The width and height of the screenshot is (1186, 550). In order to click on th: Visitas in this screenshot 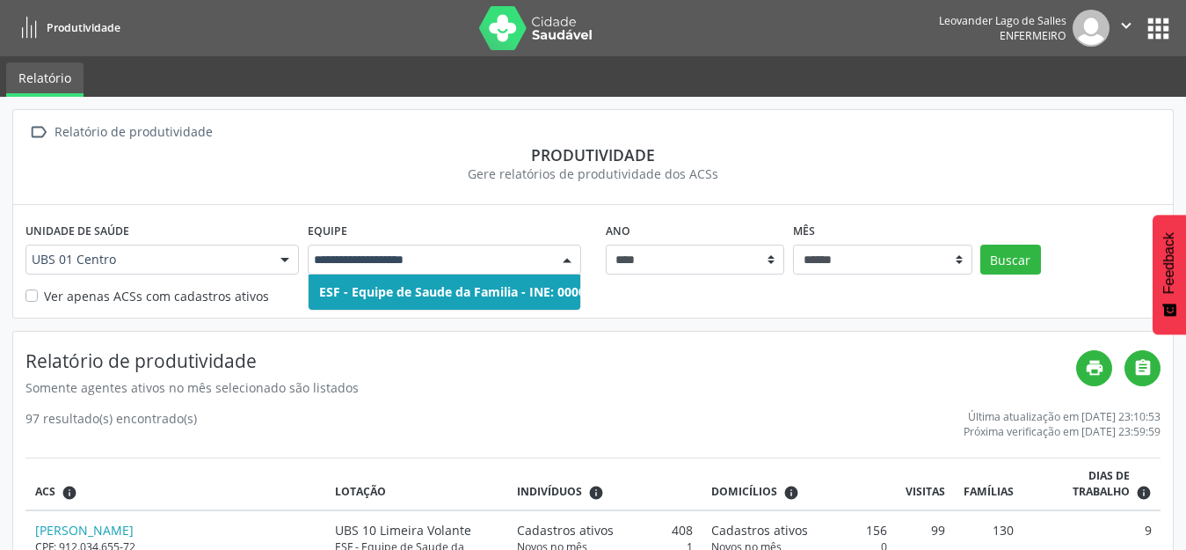, I will do `click(926, 484)`.